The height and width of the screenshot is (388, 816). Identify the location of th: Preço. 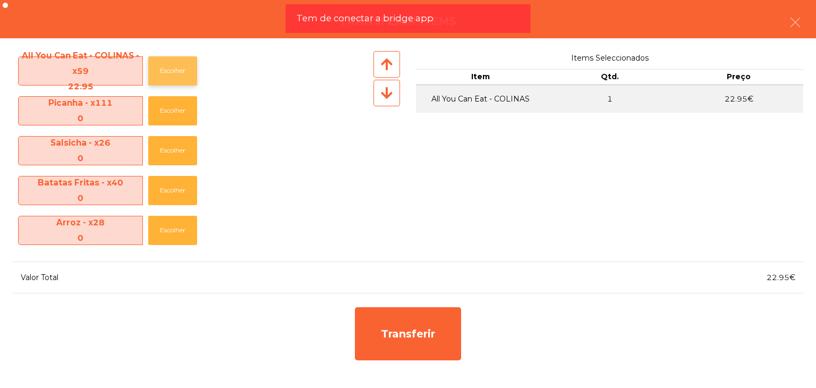
(738, 77).